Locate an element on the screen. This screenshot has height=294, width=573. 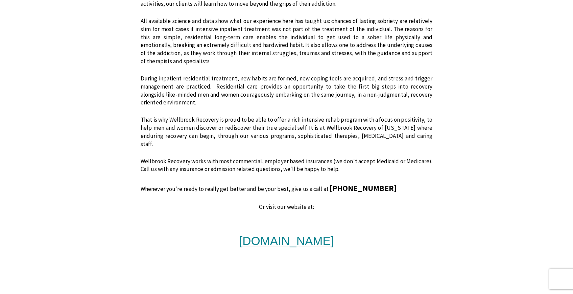
p: During inpatient residential treatment, new habits are formed, new coping tools are acquired, and... is located at coordinates (286, 91).